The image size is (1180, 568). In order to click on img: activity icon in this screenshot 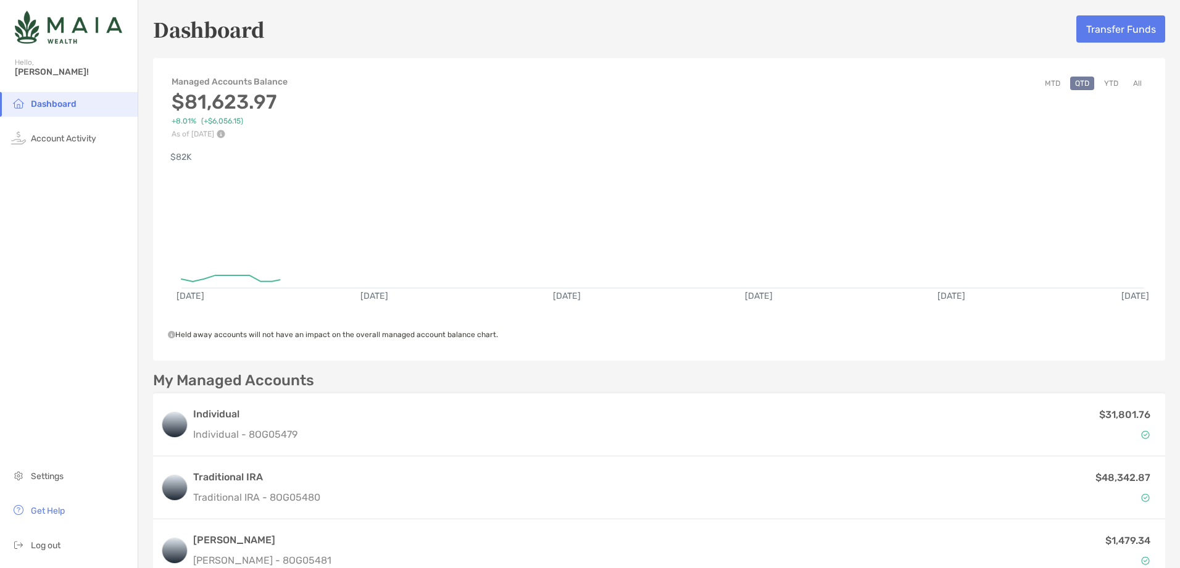, I will do `click(19, 138)`.